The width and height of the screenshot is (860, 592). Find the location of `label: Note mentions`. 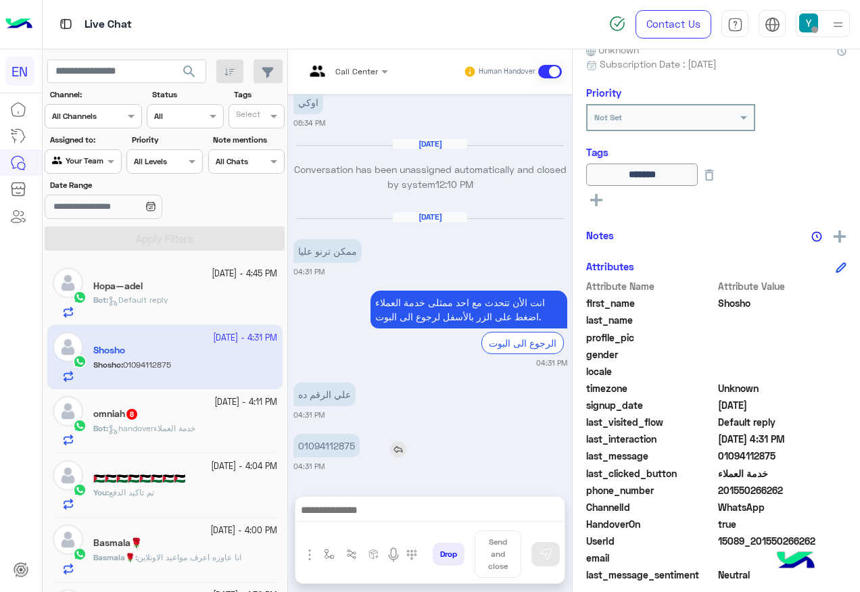

label: Note mentions is located at coordinates (248, 140).